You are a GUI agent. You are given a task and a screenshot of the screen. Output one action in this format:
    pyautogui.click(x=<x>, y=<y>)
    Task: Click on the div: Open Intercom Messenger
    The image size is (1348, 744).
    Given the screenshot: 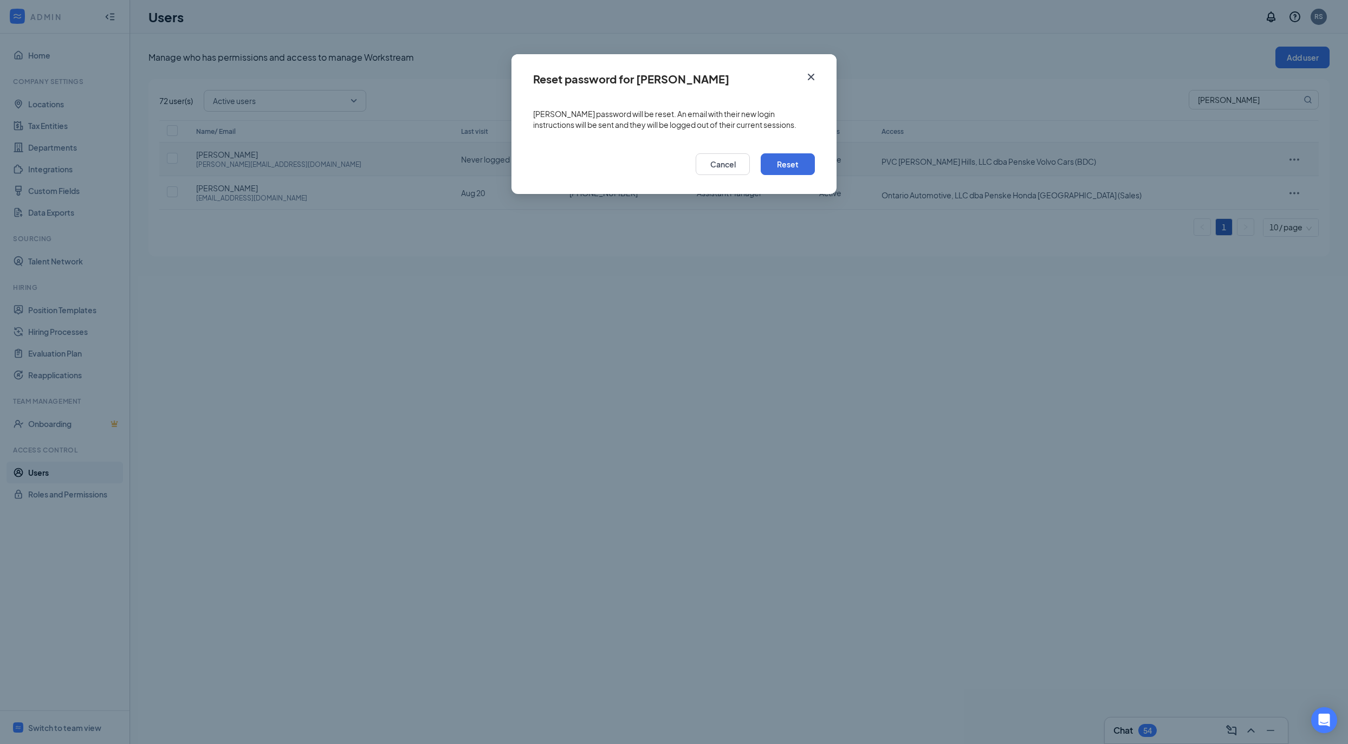 What is the action you would take?
    pyautogui.click(x=1324, y=720)
    